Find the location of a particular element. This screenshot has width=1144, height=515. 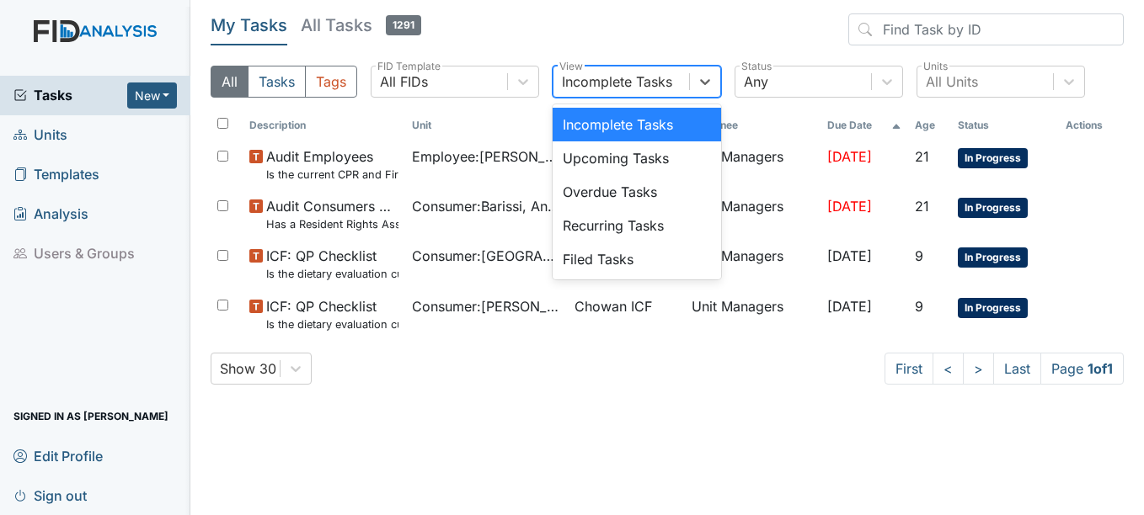

strong: 1 of 1 is located at coordinates (1100, 369).